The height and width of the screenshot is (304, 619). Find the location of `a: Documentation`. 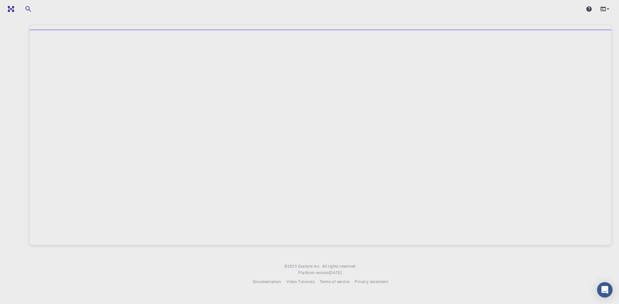

a: Documentation is located at coordinates (267, 282).